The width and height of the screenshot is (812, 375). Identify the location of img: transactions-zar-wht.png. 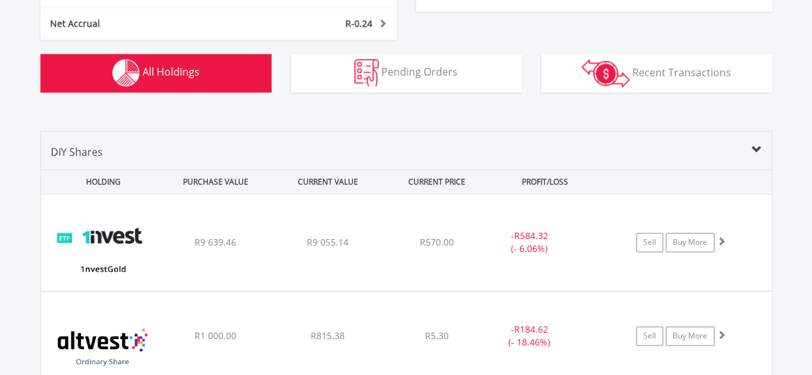
(605, 73).